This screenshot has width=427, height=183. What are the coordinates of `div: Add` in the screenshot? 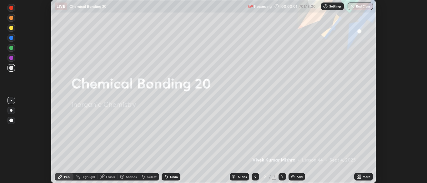 It's located at (300, 177).